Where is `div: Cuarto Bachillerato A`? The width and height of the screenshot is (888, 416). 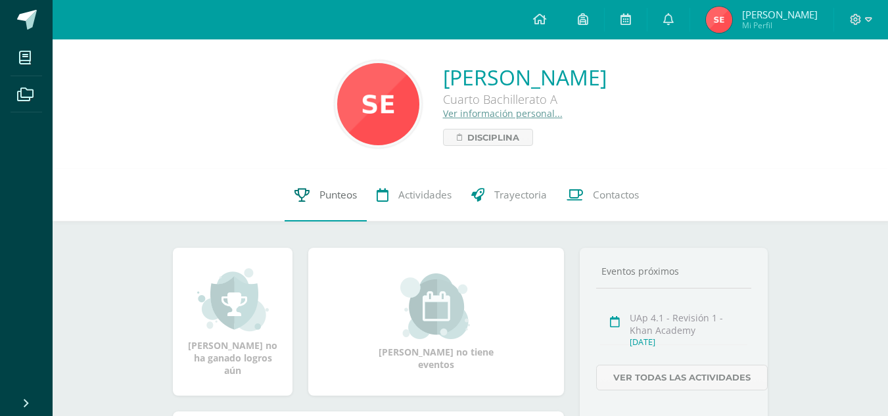 div: Cuarto Bachillerato A is located at coordinates (525, 99).